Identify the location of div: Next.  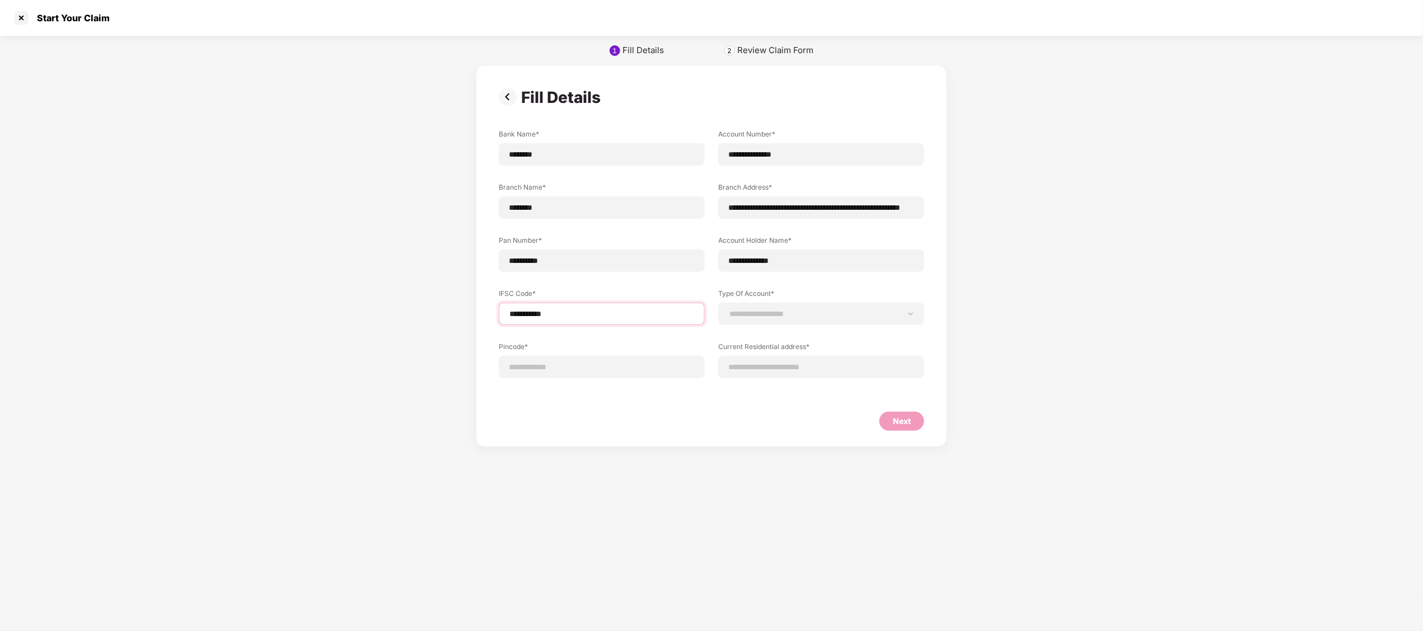
(902, 421).